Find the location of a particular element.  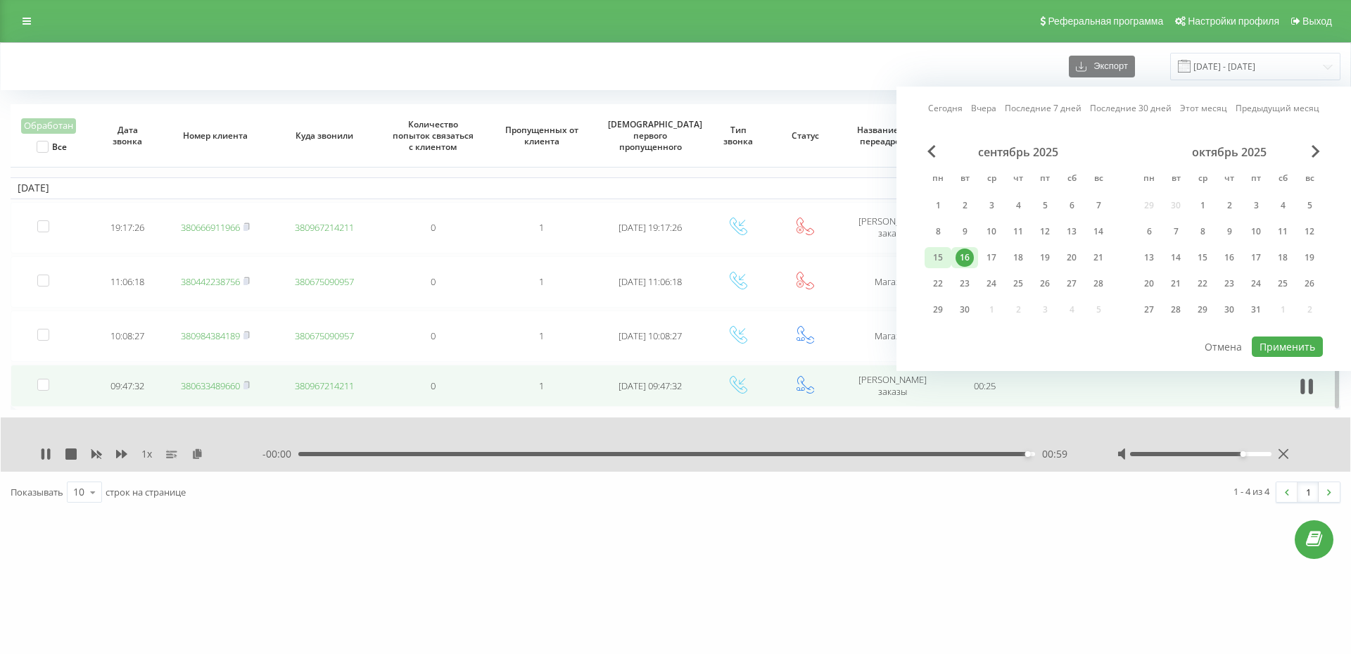

a: Сегодня is located at coordinates (945, 108).